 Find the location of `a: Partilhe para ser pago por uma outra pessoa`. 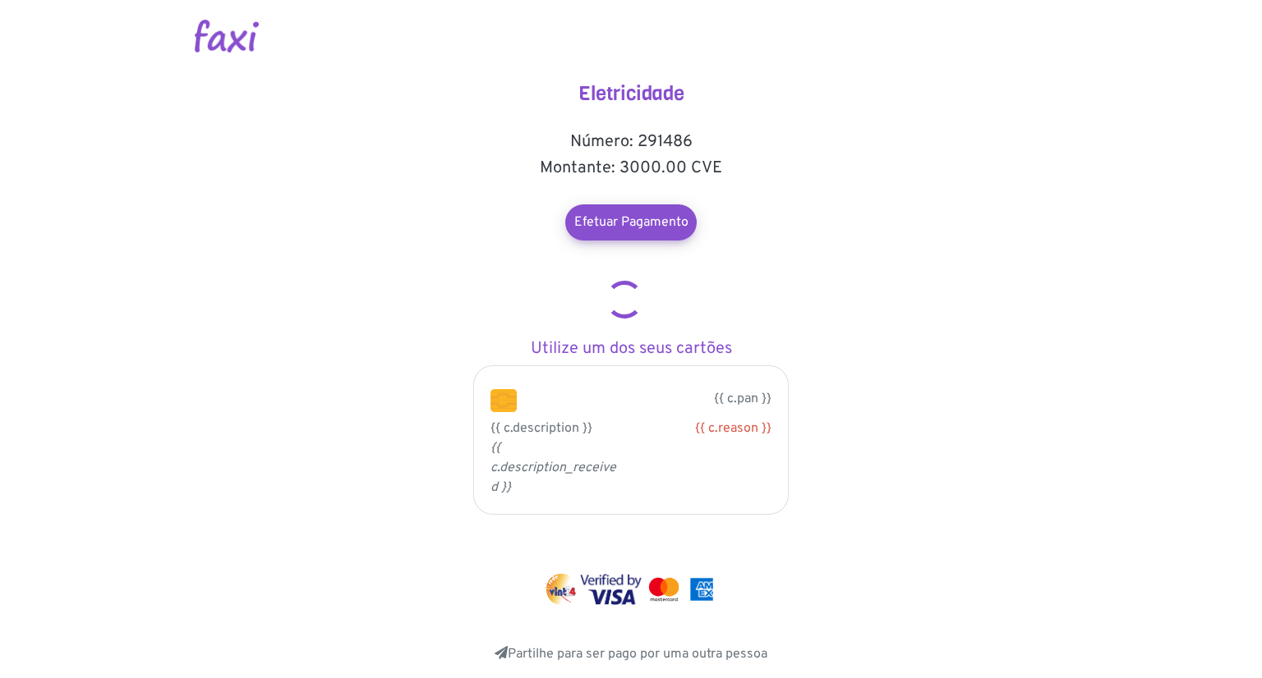

a: Partilhe para ser pago por uma outra pessoa is located at coordinates (631, 655).